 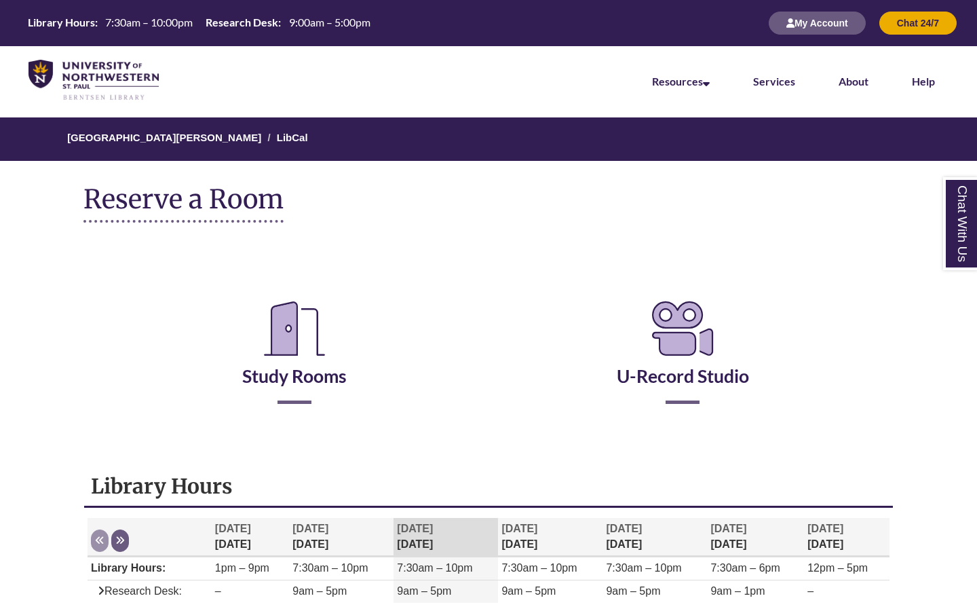 What do you see at coordinates (489, 486) in the screenshot?
I see `h1: Library Hours` at bounding box center [489, 486].